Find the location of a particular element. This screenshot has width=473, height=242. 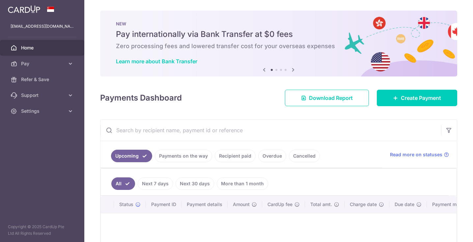

a: Upcoming is located at coordinates (131, 156).